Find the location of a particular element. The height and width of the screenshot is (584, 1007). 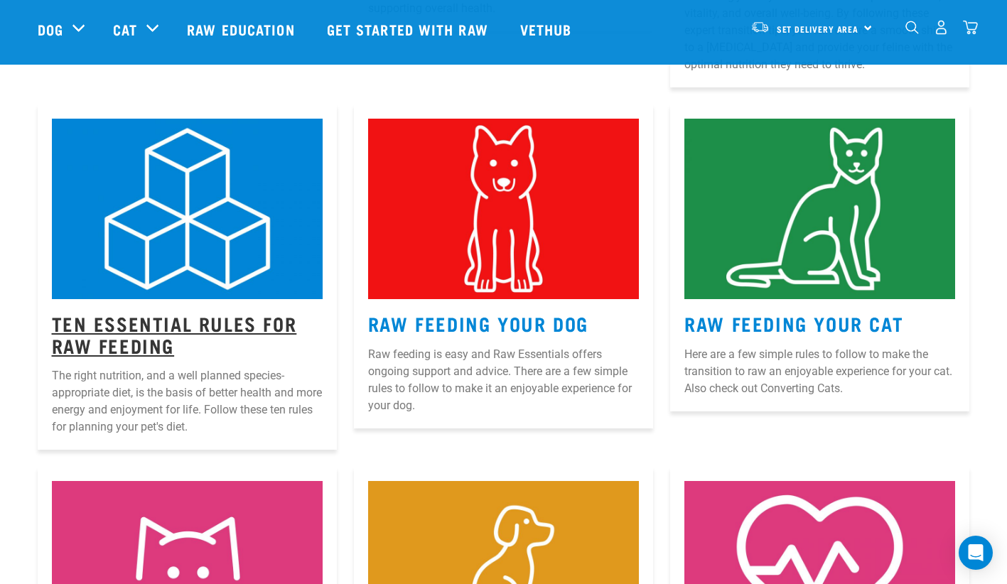

img: home-icon-1@2x.png is located at coordinates (911, 27).